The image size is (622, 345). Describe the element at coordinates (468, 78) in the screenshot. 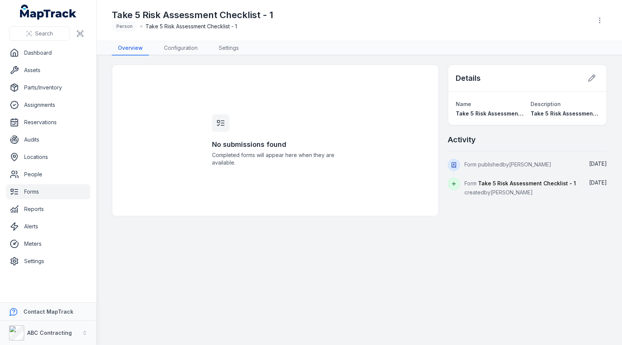

I see `h2: Details` at that location.